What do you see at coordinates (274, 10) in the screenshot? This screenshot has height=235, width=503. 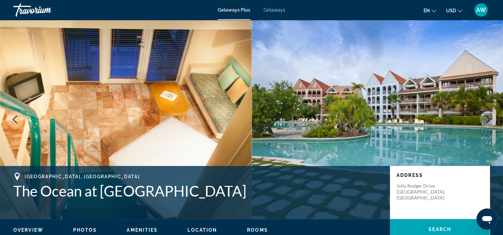 I see `a: Getaways` at bounding box center [274, 10].